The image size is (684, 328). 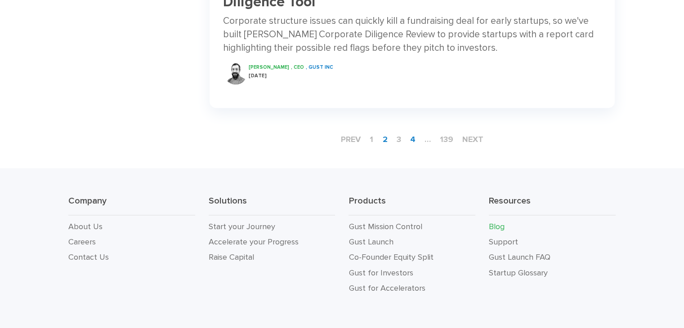 What do you see at coordinates (519, 257) in the screenshot?
I see `a: Gust Launch FAQ` at bounding box center [519, 257].